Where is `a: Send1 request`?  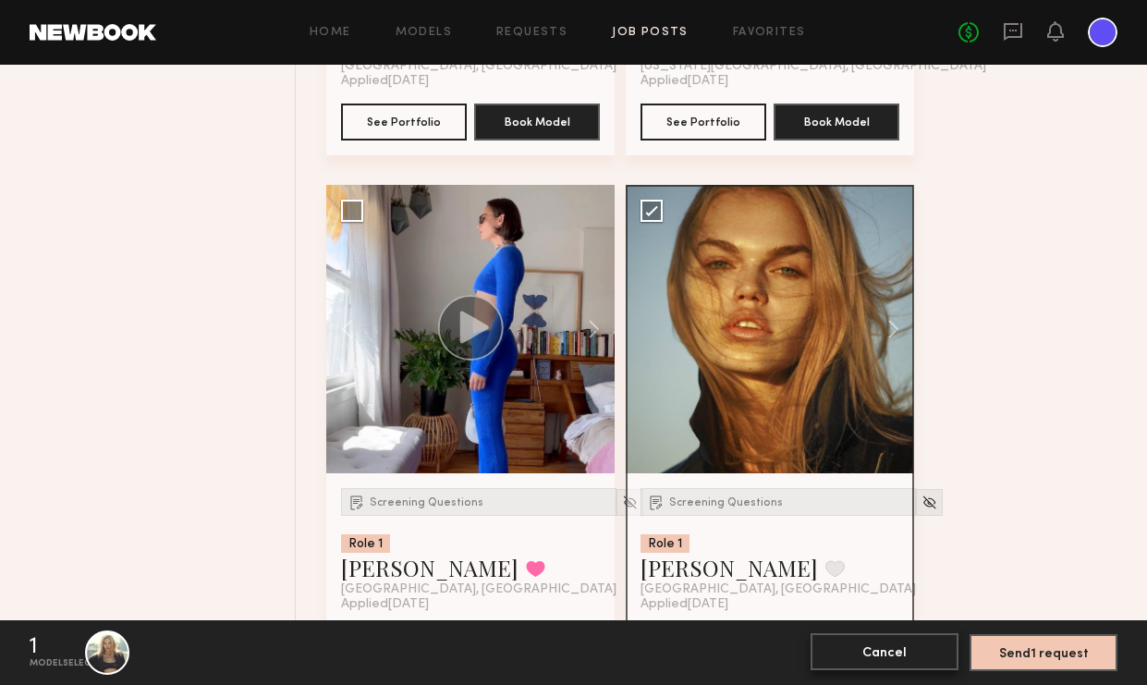 a: Send1 request is located at coordinates (1043, 652).